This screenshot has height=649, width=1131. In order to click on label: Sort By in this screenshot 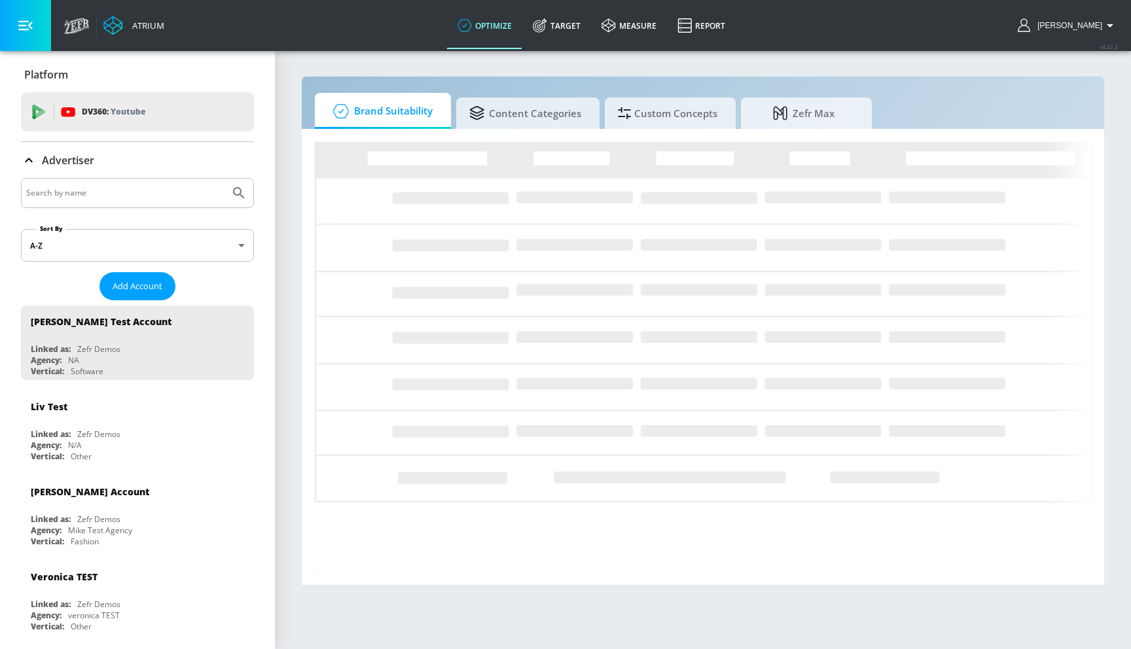, I will do `click(51, 228)`.